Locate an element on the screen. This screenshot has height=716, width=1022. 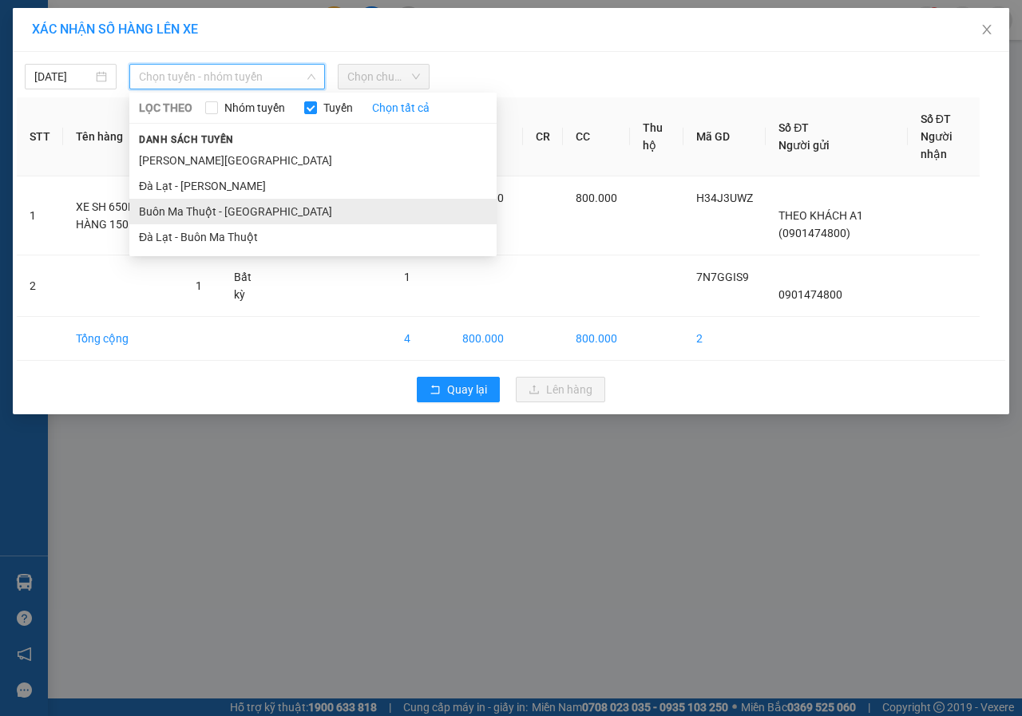
span: rollback is located at coordinates (435, 390).